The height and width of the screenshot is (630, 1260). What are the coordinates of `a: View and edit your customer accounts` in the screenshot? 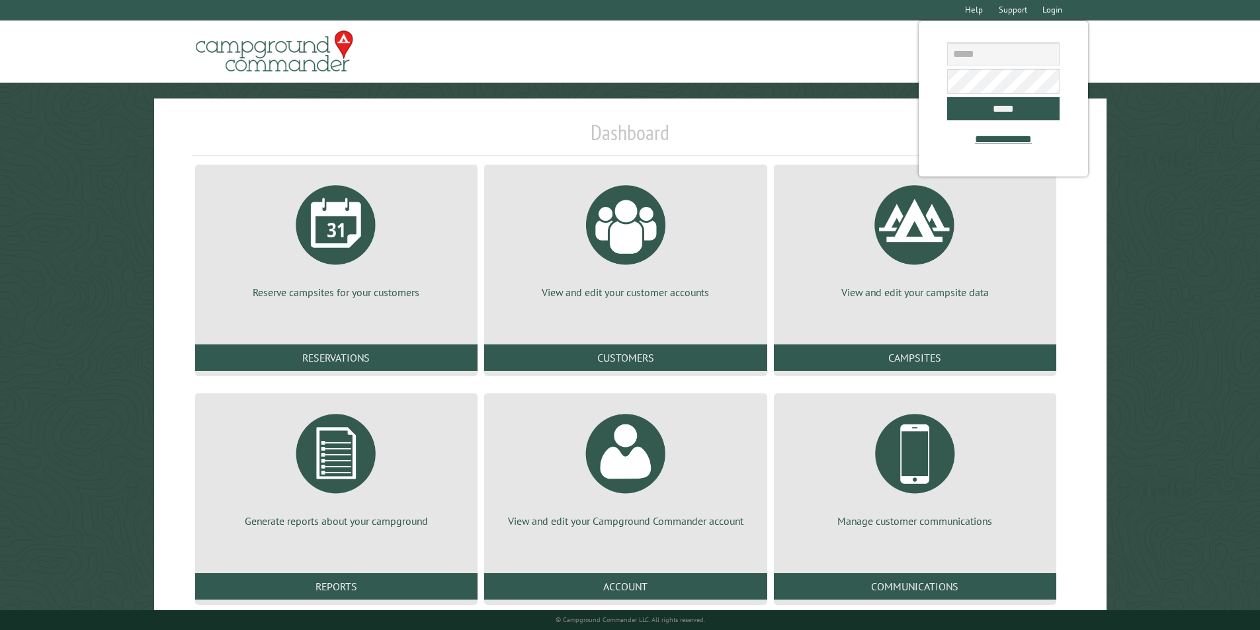 It's located at (625, 237).